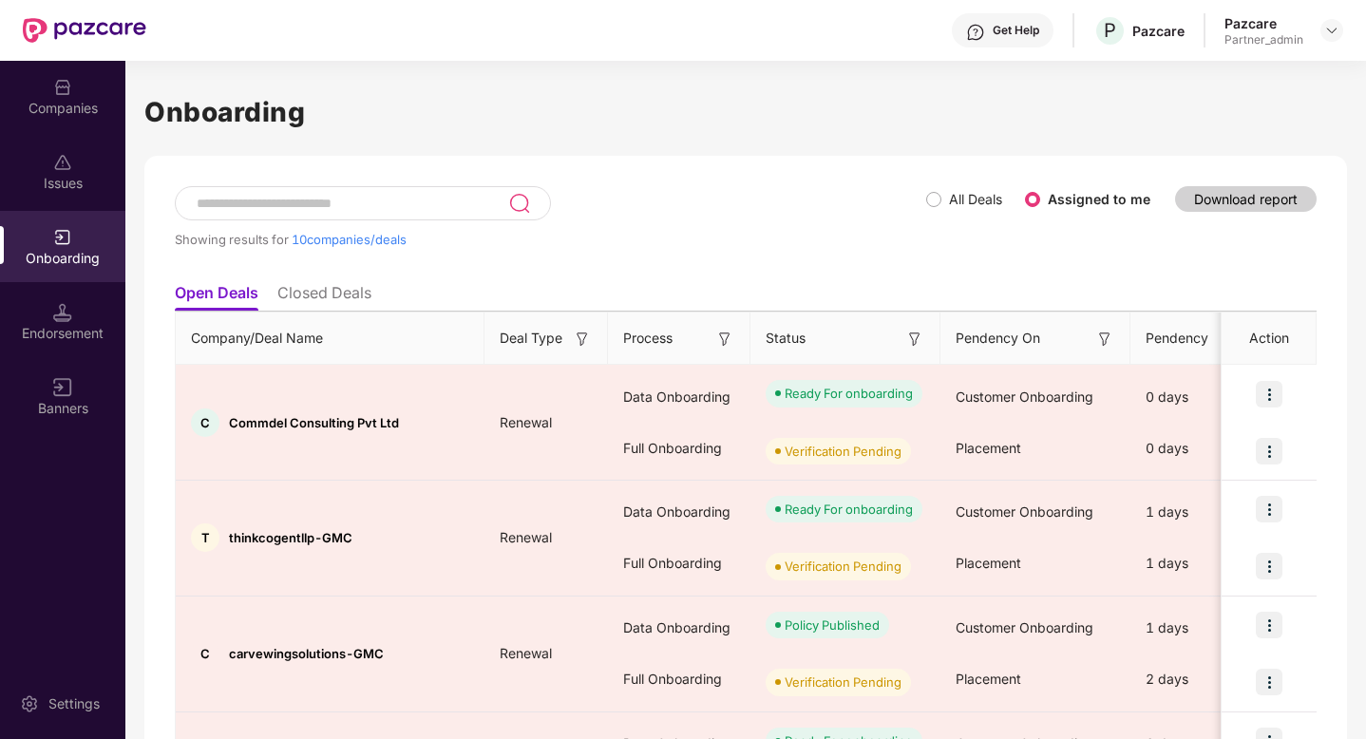  What do you see at coordinates (832, 625) in the screenshot?
I see `div: Policy Published` at bounding box center [832, 625].